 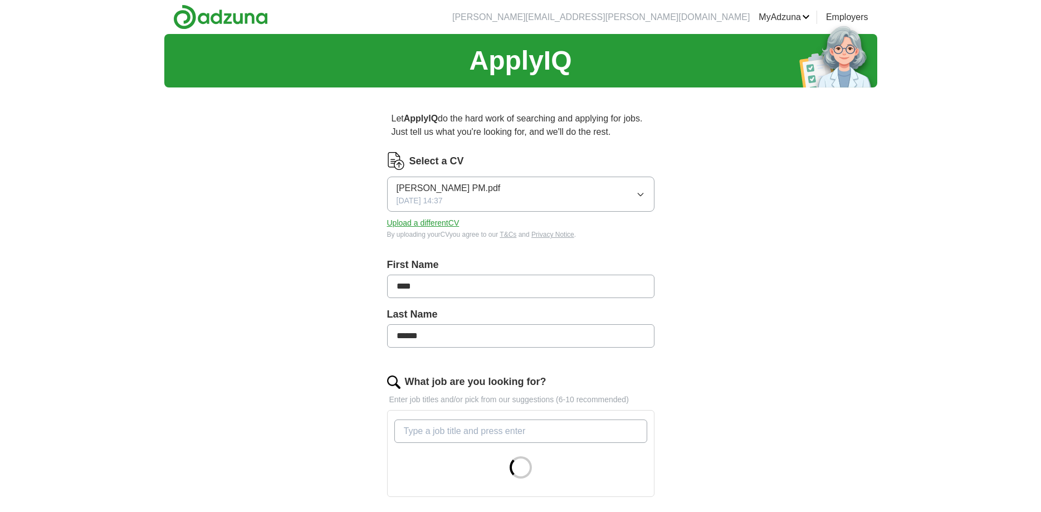 What do you see at coordinates (521, 314) in the screenshot?
I see `label: Last Name` at bounding box center [521, 314].